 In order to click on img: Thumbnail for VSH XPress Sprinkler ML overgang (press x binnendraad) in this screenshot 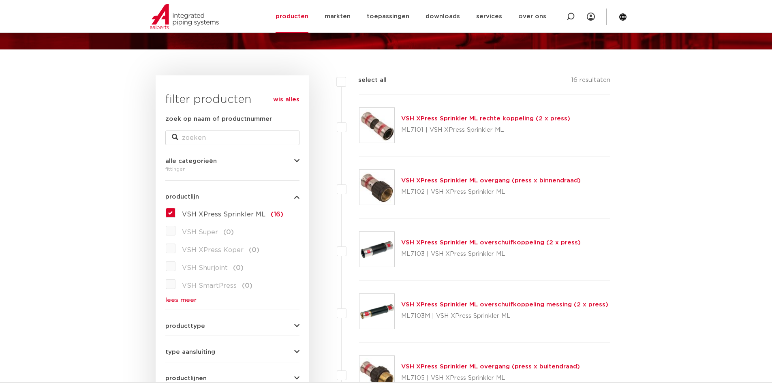, I will do `click(377, 187)`.